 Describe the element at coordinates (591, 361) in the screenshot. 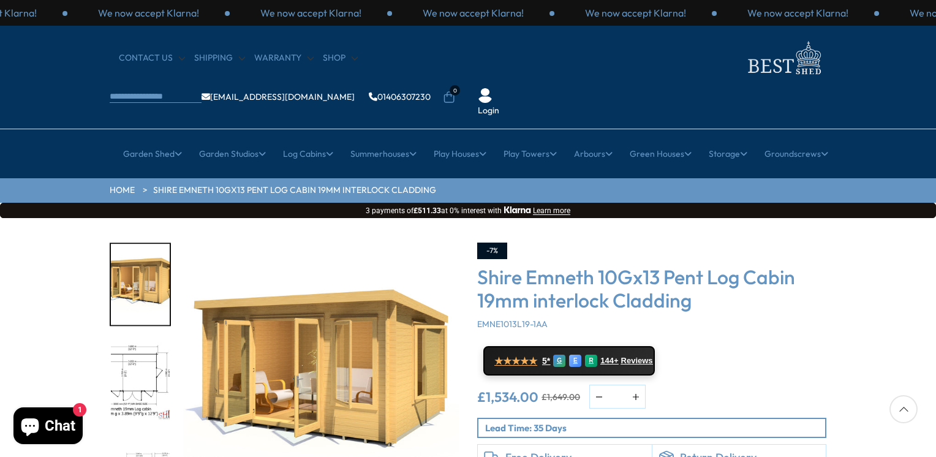

I see `div: R` at that location.